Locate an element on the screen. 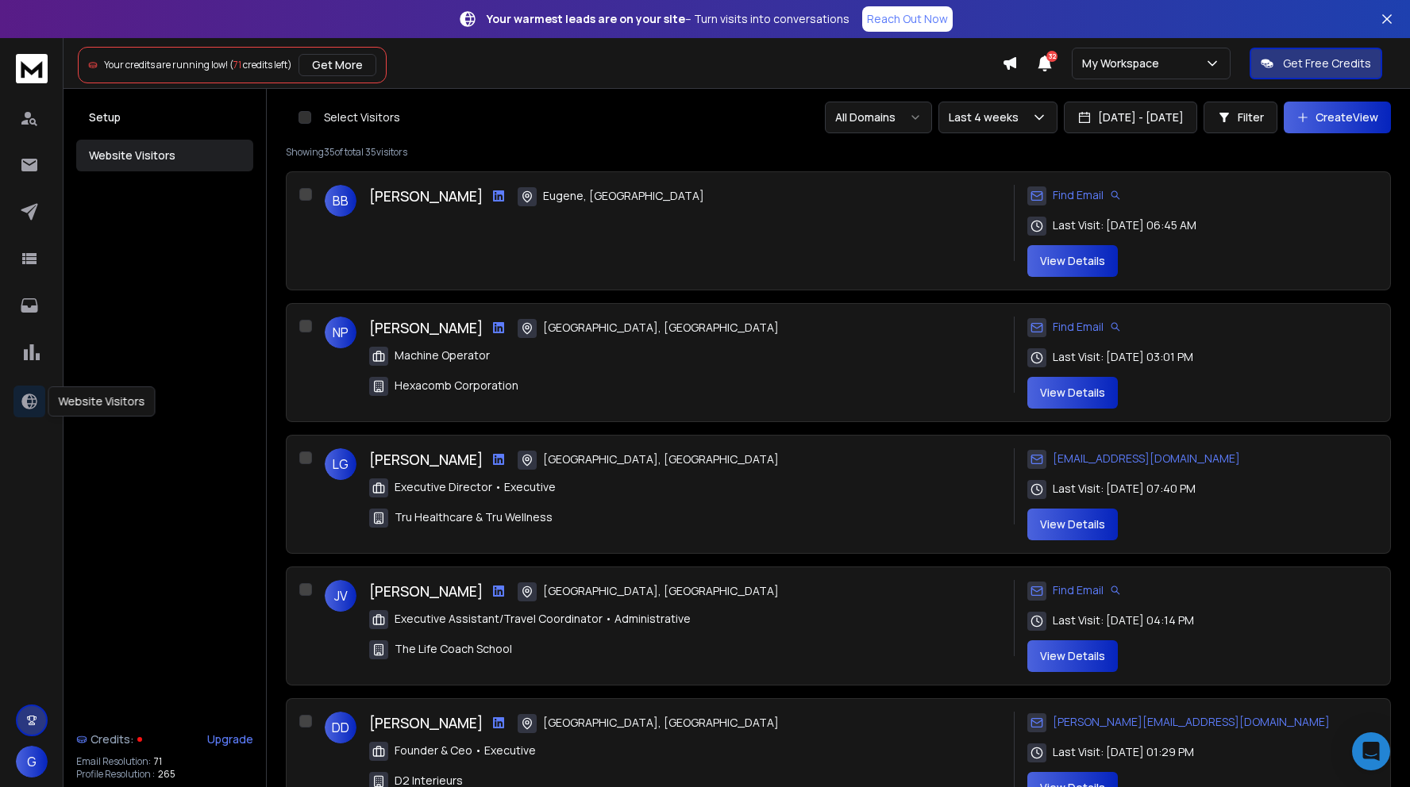 Image resolution: width=1410 pixels, height=787 pixels. span: LG is located at coordinates (341, 464).